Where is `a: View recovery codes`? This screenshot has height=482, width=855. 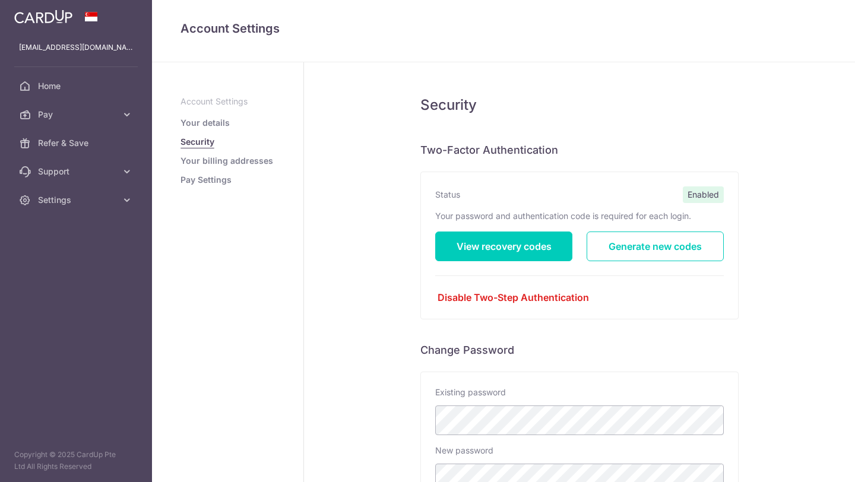 a: View recovery codes is located at coordinates (503, 246).